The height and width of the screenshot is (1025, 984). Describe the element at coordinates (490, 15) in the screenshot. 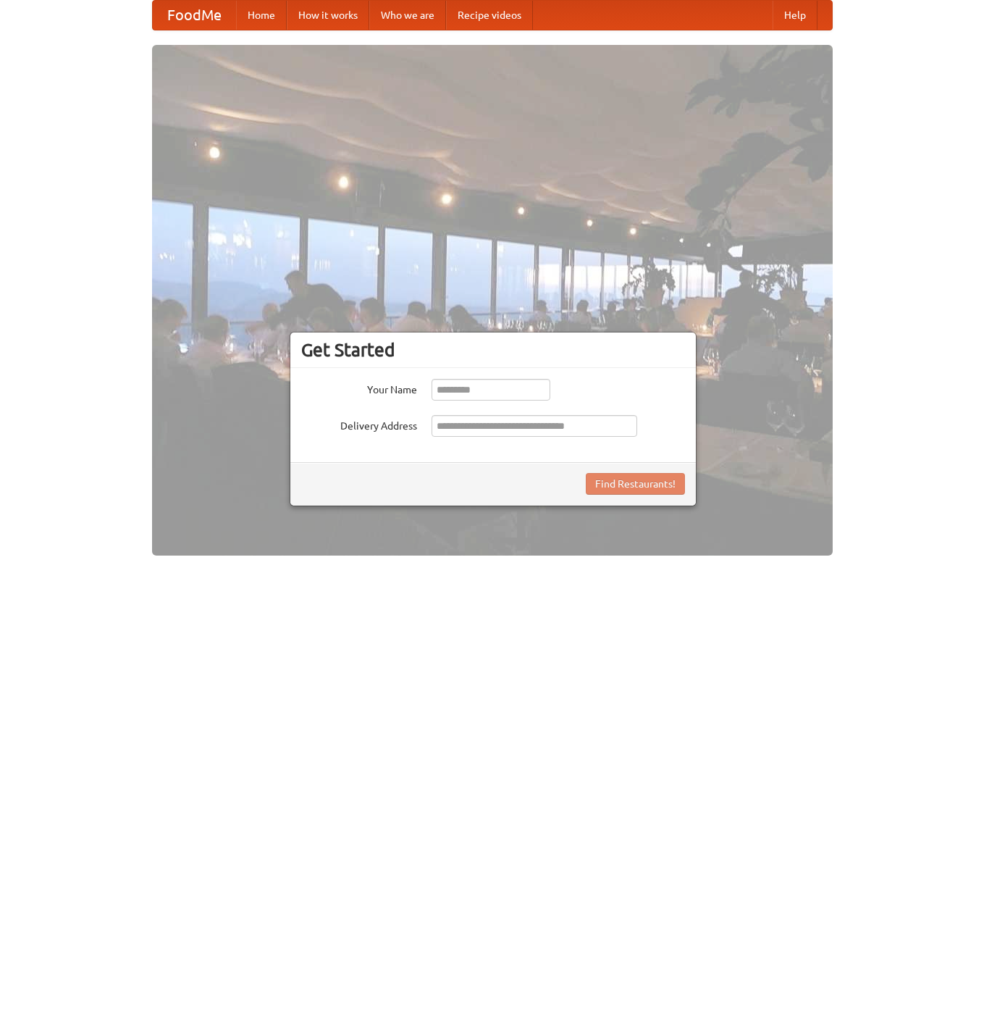

I see `a: Recipe videos` at that location.